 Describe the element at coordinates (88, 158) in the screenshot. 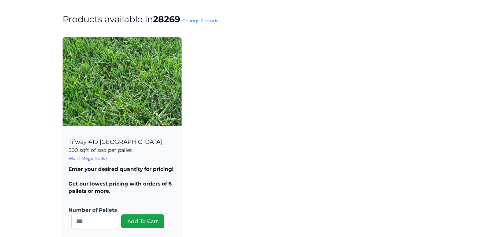

I see `a: Want Mega Rolls?` at that location.